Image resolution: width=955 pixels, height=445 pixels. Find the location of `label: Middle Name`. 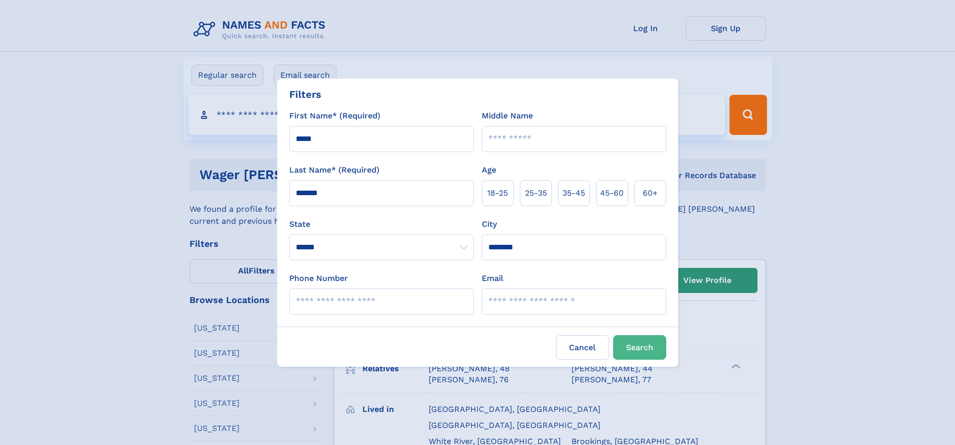

label: Middle Name is located at coordinates (507, 116).